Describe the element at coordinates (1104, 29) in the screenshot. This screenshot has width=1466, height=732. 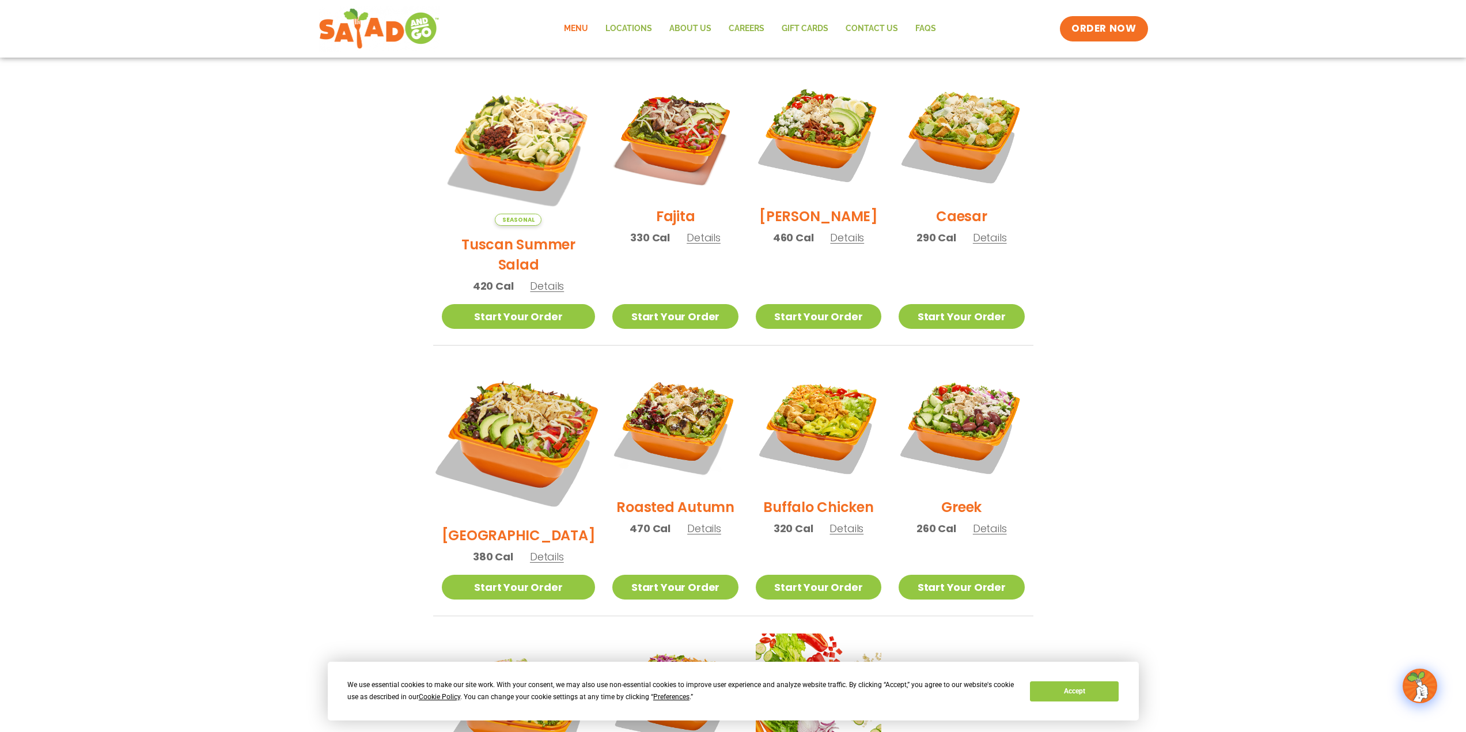
I see `a: ORDER NOW` at that location.